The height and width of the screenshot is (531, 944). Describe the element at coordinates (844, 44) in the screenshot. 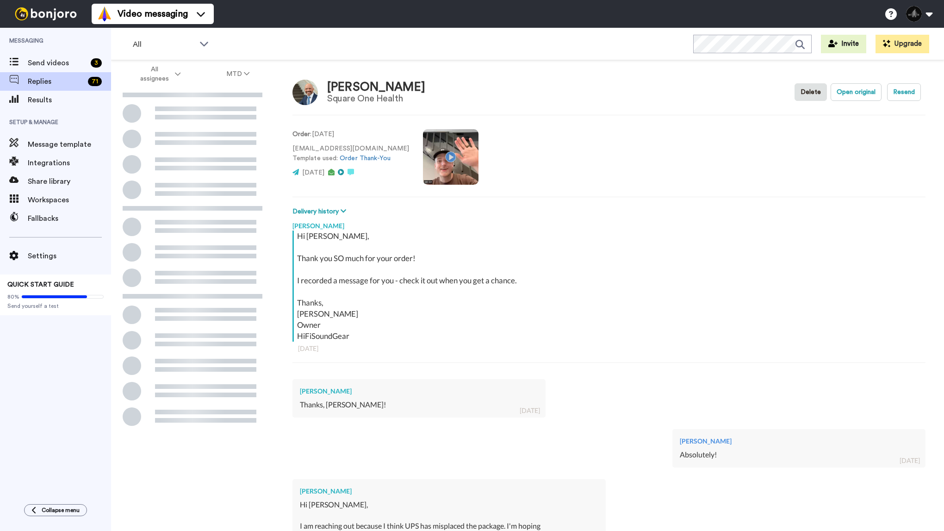

I see `button: Invite` at that location.